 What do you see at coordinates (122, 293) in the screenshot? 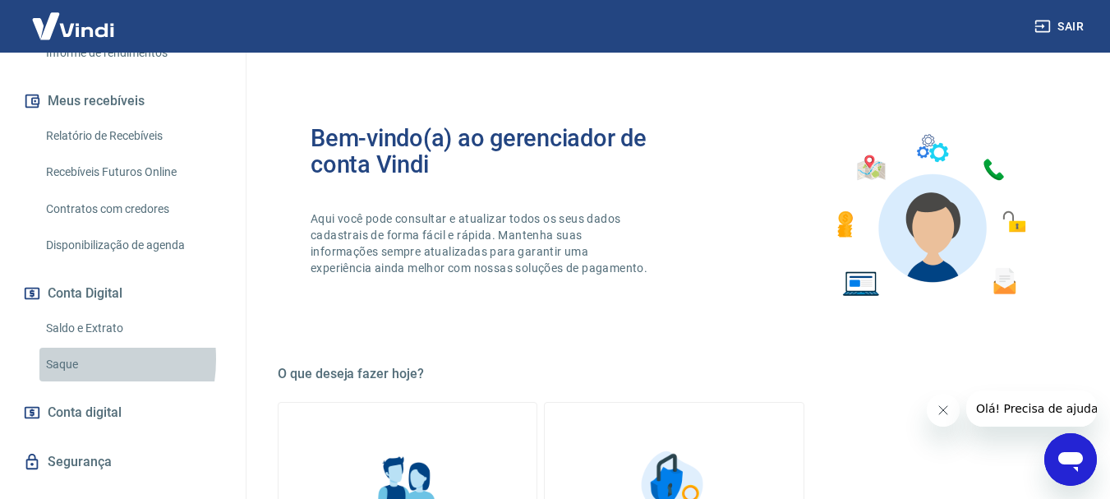
I see `button: Conta Digital` at bounding box center [122, 293].